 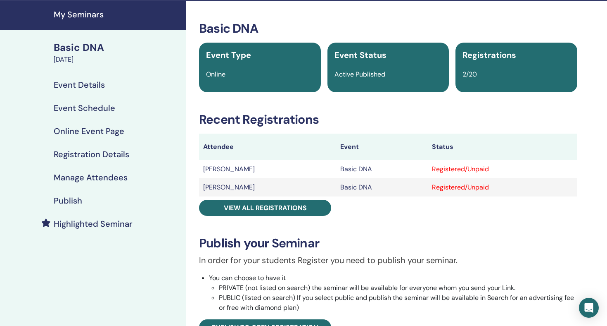 What do you see at coordinates (216, 74) in the screenshot?
I see `span: Online` at bounding box center [216, 74].